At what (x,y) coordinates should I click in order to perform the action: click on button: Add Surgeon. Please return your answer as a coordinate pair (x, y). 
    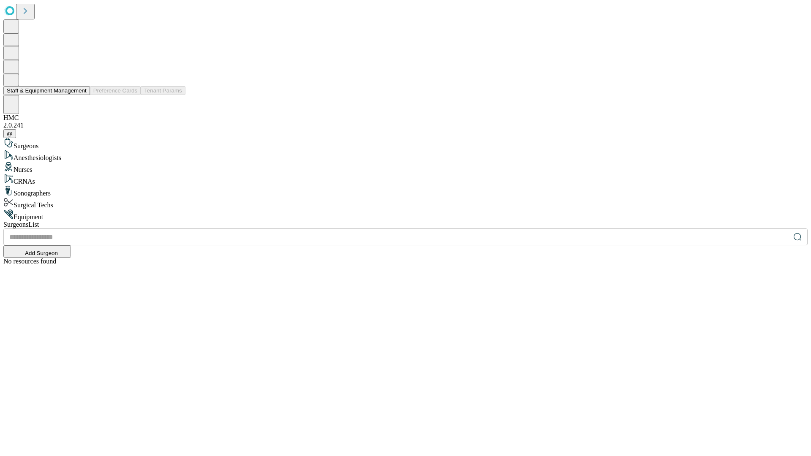
    Looking at the image, I should click on (37, 251).